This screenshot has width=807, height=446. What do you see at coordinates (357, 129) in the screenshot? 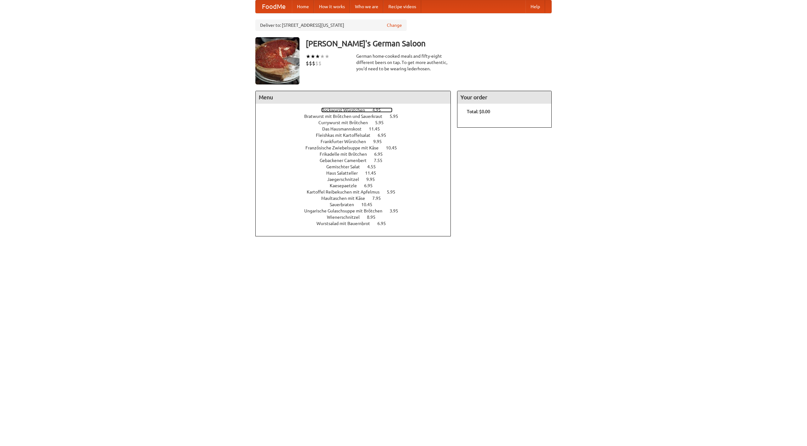
I see `a: Das Hausmannskost 11.45` at bounding box center [357, 129].